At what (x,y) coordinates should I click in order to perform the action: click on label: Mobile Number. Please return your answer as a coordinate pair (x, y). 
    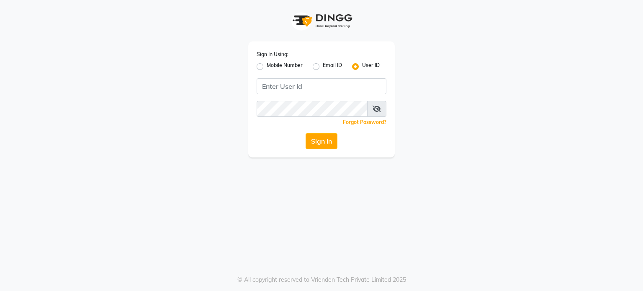
    Looking at the image, I should click on (284, 67).